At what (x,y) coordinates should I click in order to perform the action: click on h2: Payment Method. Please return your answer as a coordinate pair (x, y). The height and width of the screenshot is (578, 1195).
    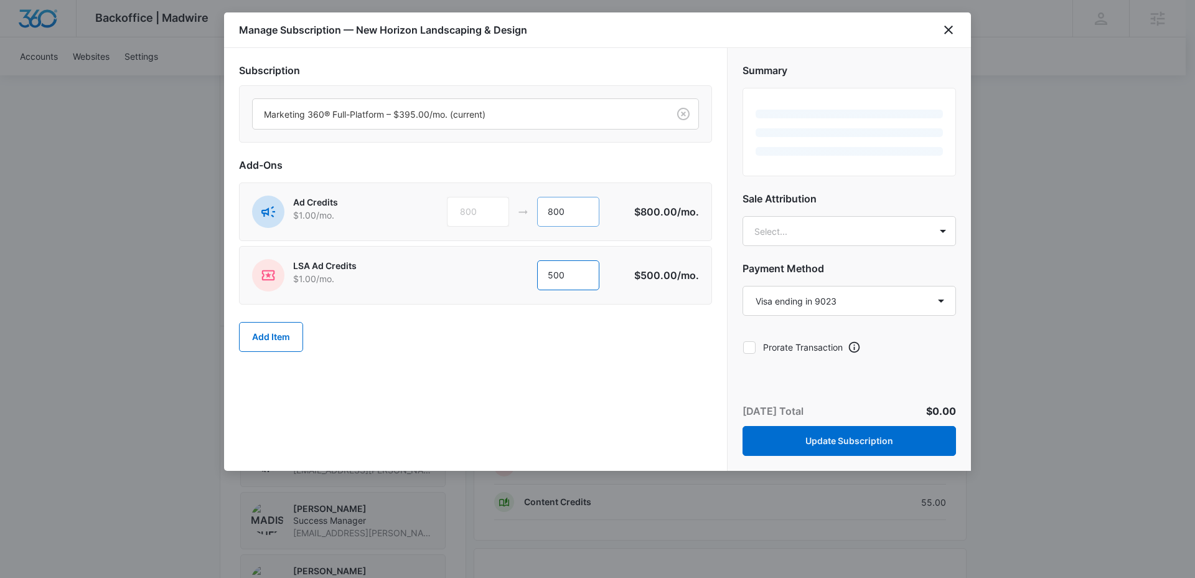
    Looking at the image, I should click on (849, 268).